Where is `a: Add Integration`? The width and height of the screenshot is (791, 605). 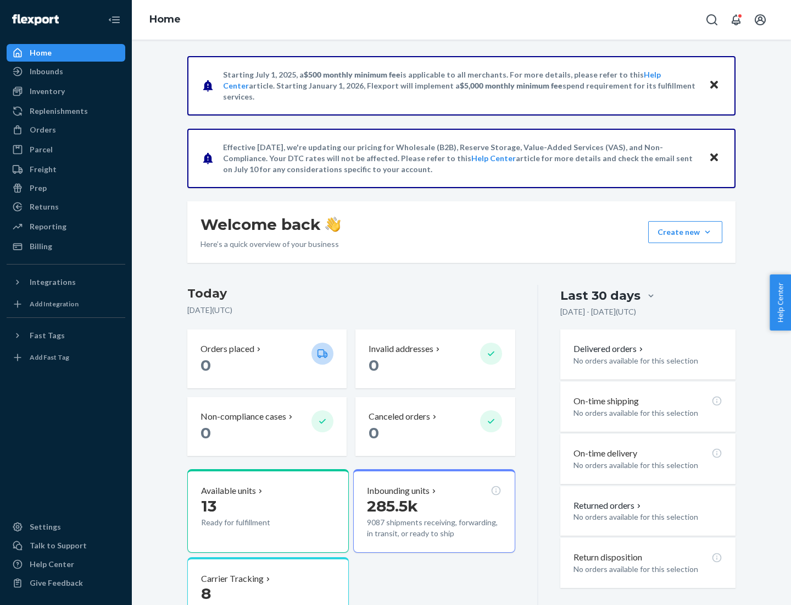
a: Add Integration is located at coordinates (66, 304).